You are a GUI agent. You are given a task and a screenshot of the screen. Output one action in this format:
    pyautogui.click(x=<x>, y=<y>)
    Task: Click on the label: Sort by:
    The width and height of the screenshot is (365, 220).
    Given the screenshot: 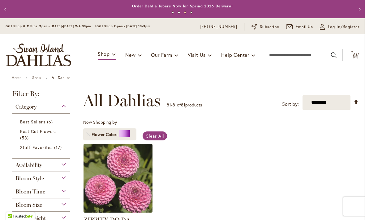 What is the action you would take?
    pyautogui.click(x=290, y=104)
    